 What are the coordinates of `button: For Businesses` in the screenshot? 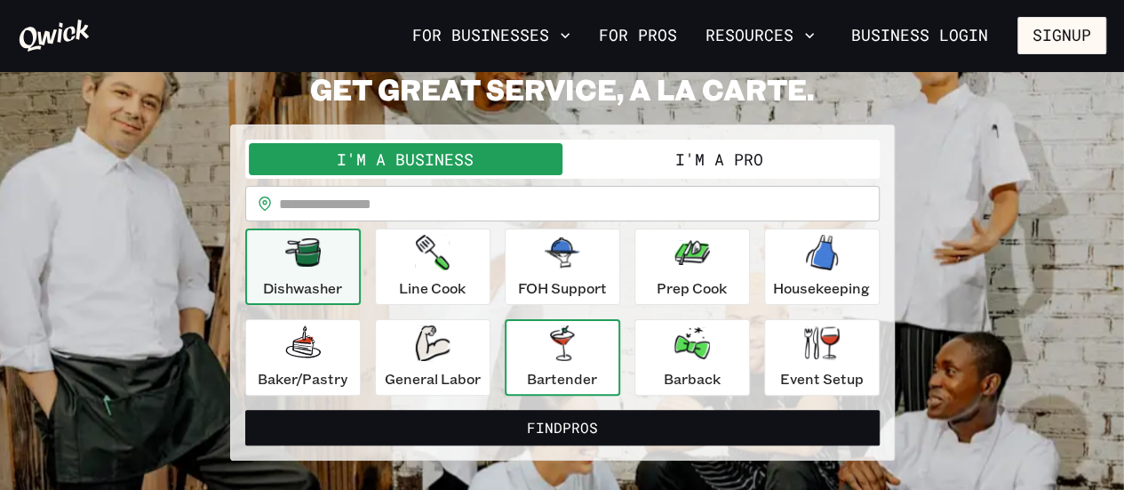 It's located at (491, 36).